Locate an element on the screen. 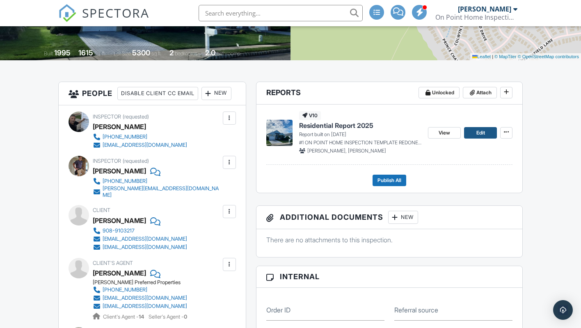 The width and height of the screenshot is (581, 328). h3: Internal is located at coordinates (390, 277).